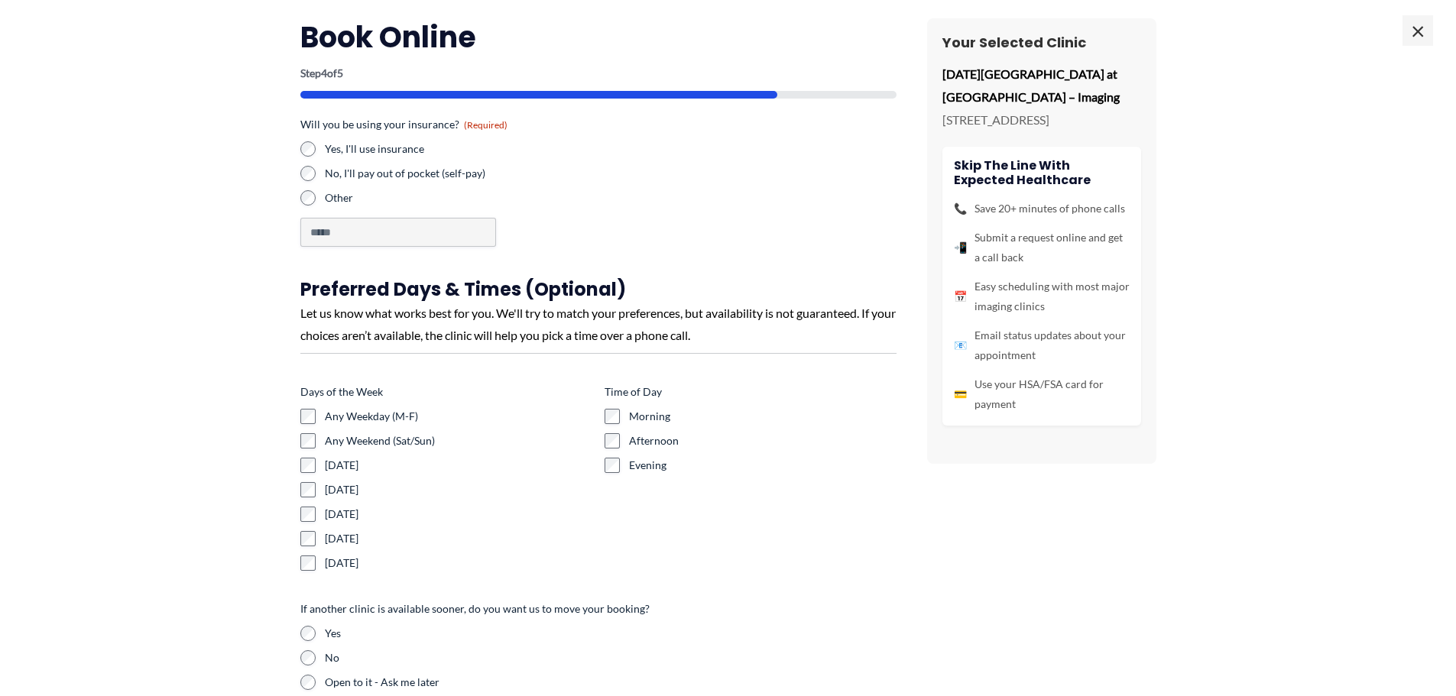 The width and height of the screenshot is (1456, 696). I want to click on li: Email status updates about your appointment, so click(1042, 345).